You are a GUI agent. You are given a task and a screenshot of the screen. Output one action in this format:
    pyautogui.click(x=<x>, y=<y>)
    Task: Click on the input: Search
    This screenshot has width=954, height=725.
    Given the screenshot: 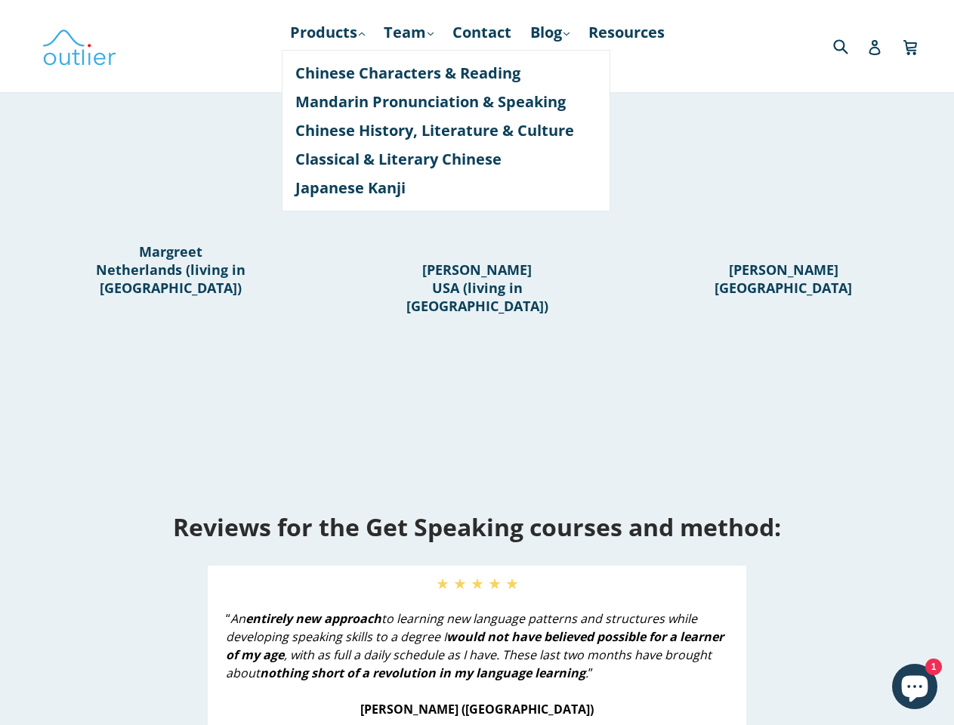 What is the action you would take?
    pyautogui.click(x=849, y=45)
    